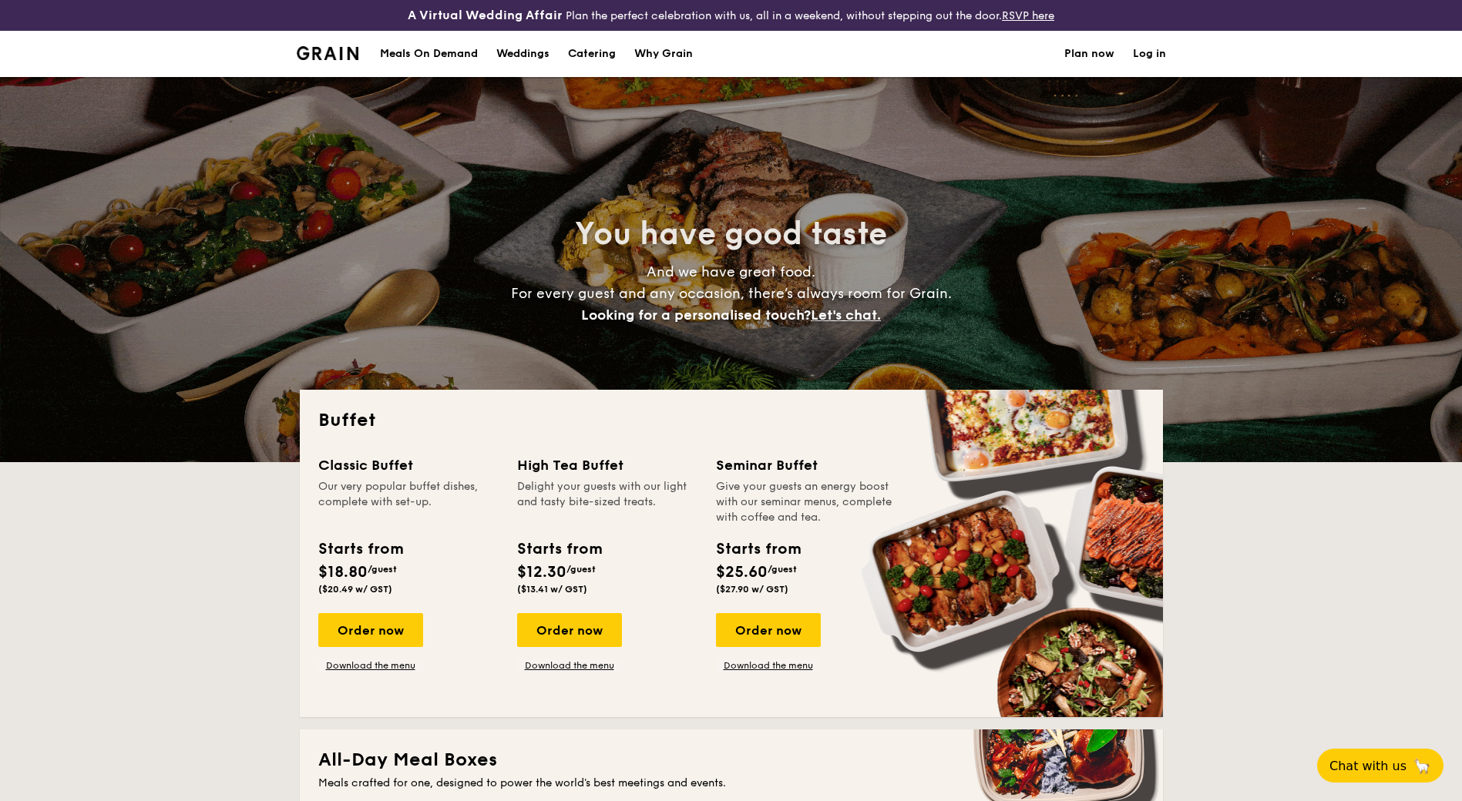  What do you see at coordinates (1380, 766) in the screenshot?
I see `button: Chat with us🦙` at bounding box center [1380, 766].